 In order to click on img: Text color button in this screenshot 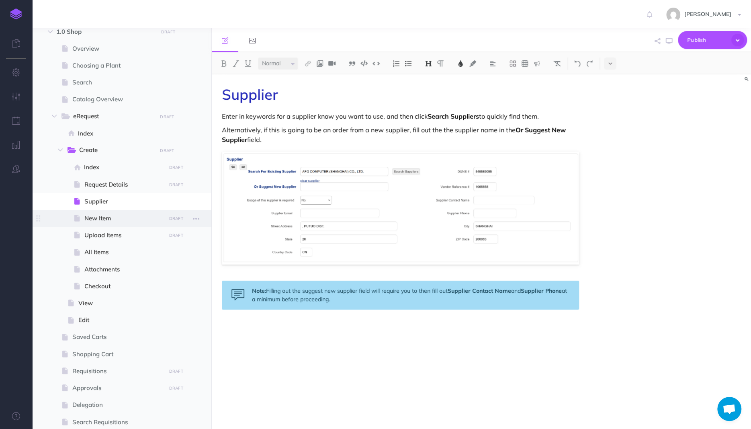, I will do `click(460, 63)`.